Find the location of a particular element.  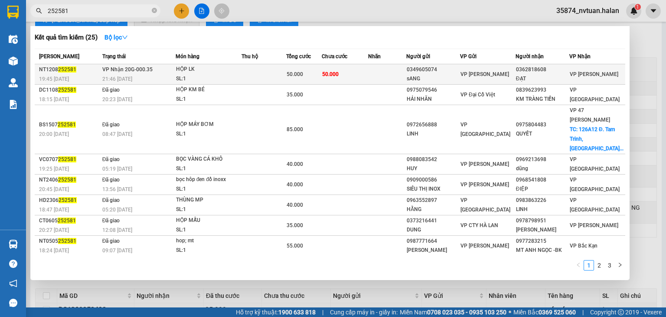

li: Previous Page is located at coordinates (579, 265).